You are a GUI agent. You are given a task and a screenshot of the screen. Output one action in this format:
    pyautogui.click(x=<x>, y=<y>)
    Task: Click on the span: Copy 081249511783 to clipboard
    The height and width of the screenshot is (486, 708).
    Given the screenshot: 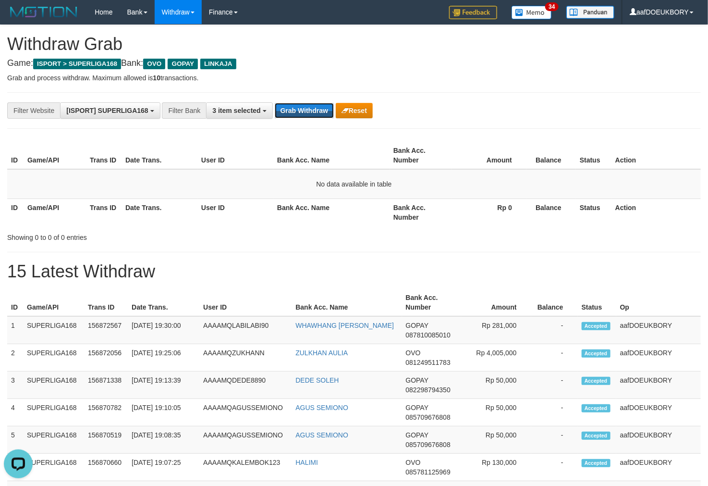 What is the action you would take?
    pyautogui.click(x=428, y=362)
    